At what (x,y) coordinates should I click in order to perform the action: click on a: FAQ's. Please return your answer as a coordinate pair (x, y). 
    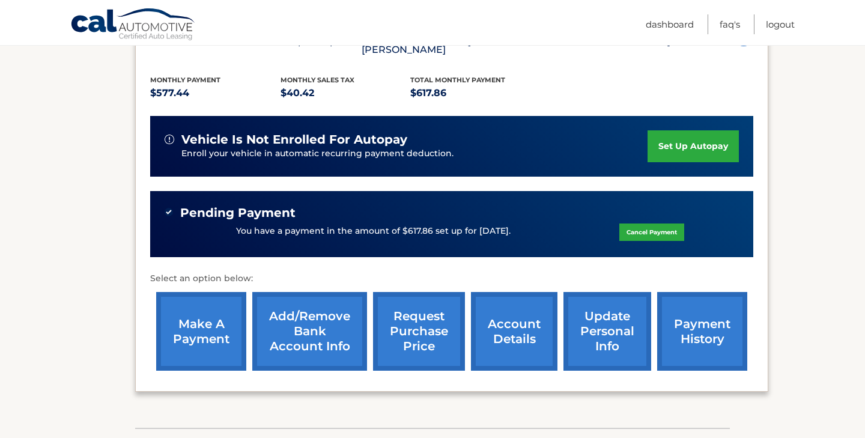
    Looking at the image, I should click on (730, 24).